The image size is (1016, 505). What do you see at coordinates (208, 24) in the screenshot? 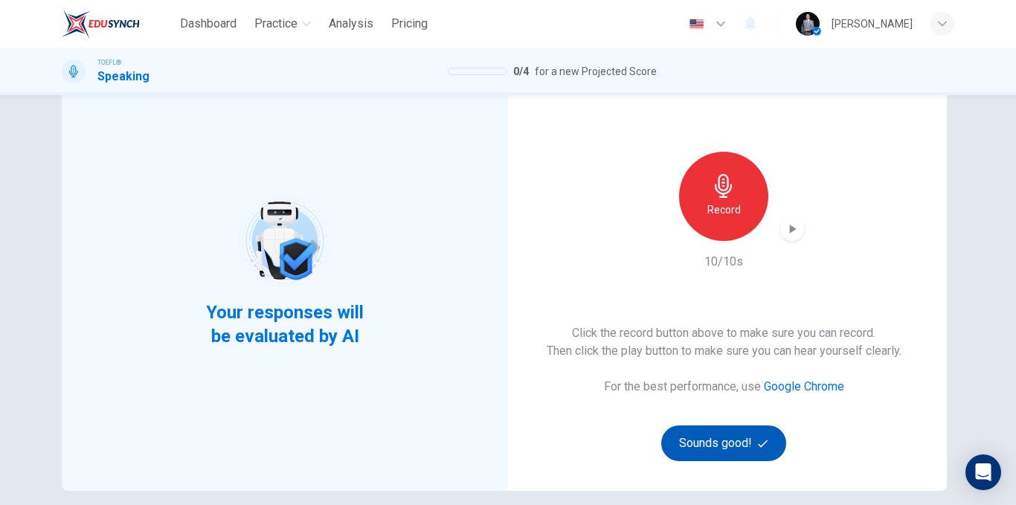
I see `span: Dashboard` at bounding box center [208, 24].